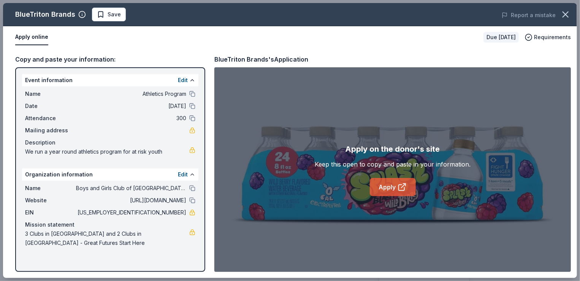 This screenshot has height=281, width=580. I want to click on span: Website, so click(51, 200).